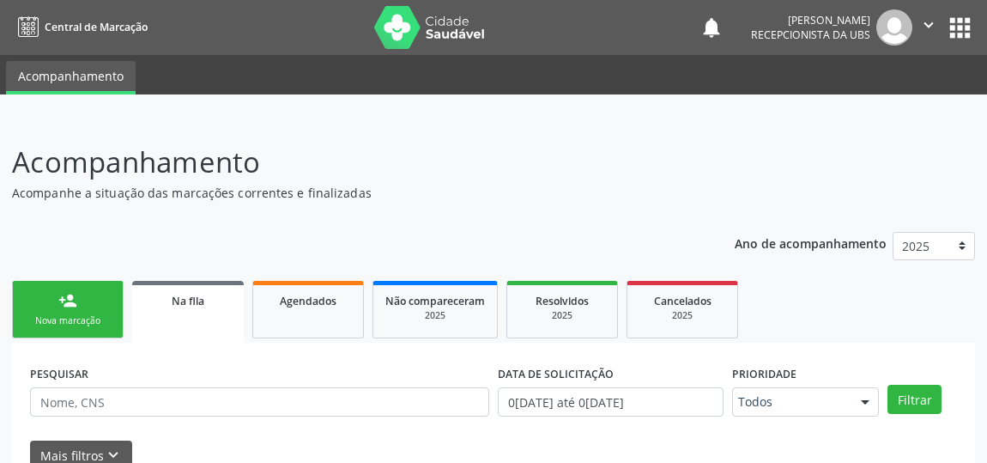  I want to click on span: Agendados, so click(308, 300).